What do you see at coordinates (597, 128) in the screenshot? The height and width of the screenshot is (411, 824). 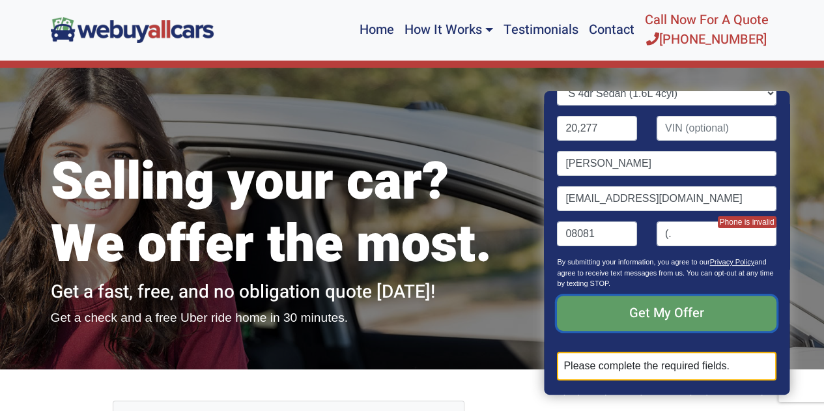 I see `input: Mileage` at bounding box center [597, 128].